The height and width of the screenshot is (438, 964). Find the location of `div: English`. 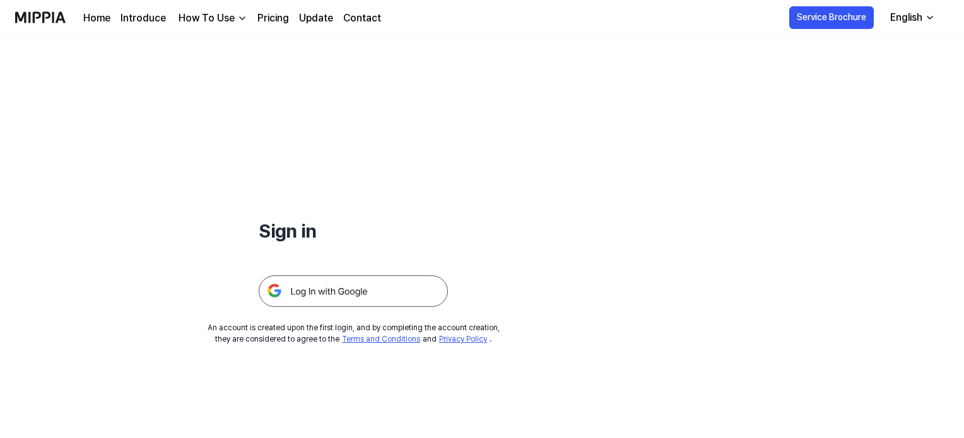

div: English is located at coordinates (906, 18).